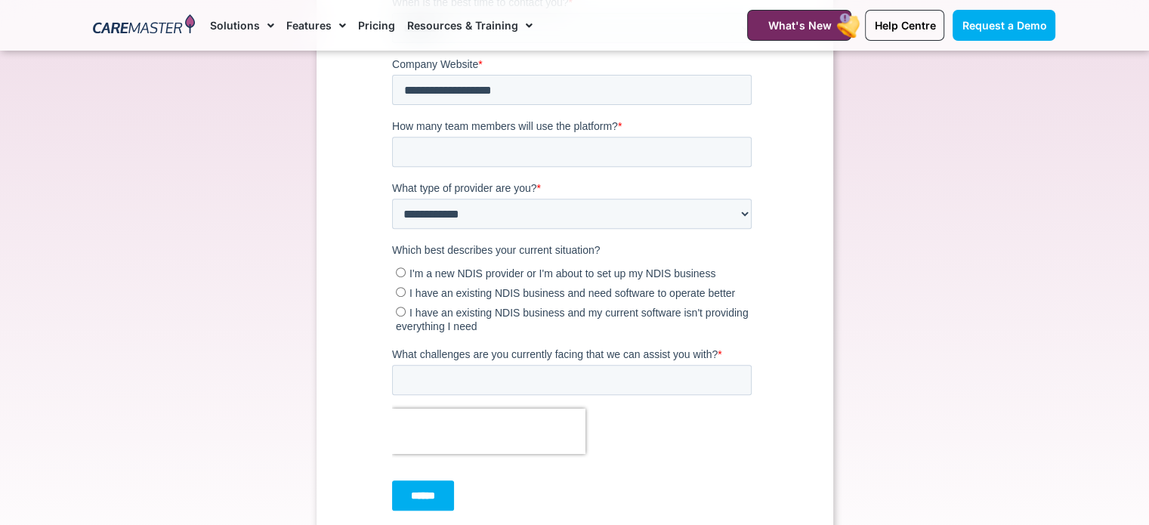  What do you see at coordinates (1004, 25) in the screenshot?
I see `a: Request a Demo` at bounding box center [1004, 25].